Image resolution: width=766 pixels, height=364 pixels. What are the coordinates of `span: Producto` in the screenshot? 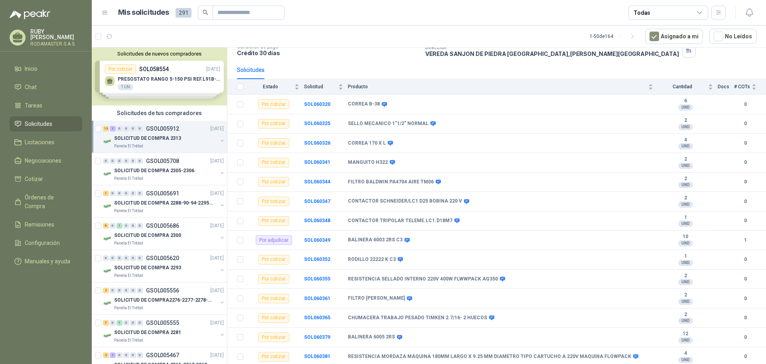 It's located at (497, 87).